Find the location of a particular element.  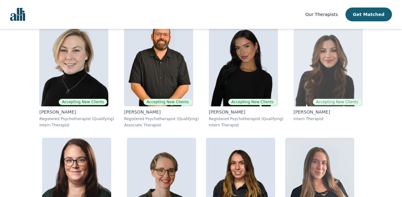

img: Saba_Salemi is located at coordinates (328, 61).